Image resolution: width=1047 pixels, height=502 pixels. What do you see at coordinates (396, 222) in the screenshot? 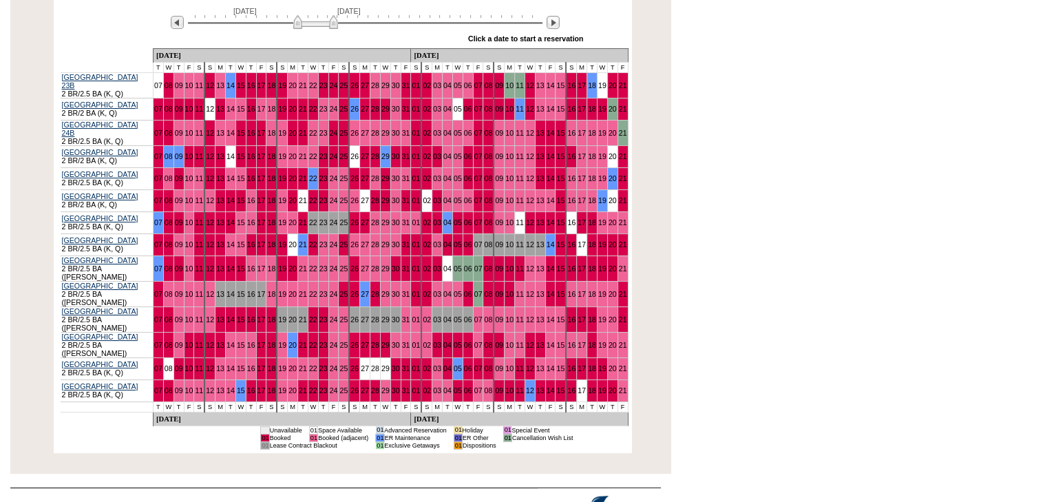
I see `a: 30` at bounding box center [396, 222].